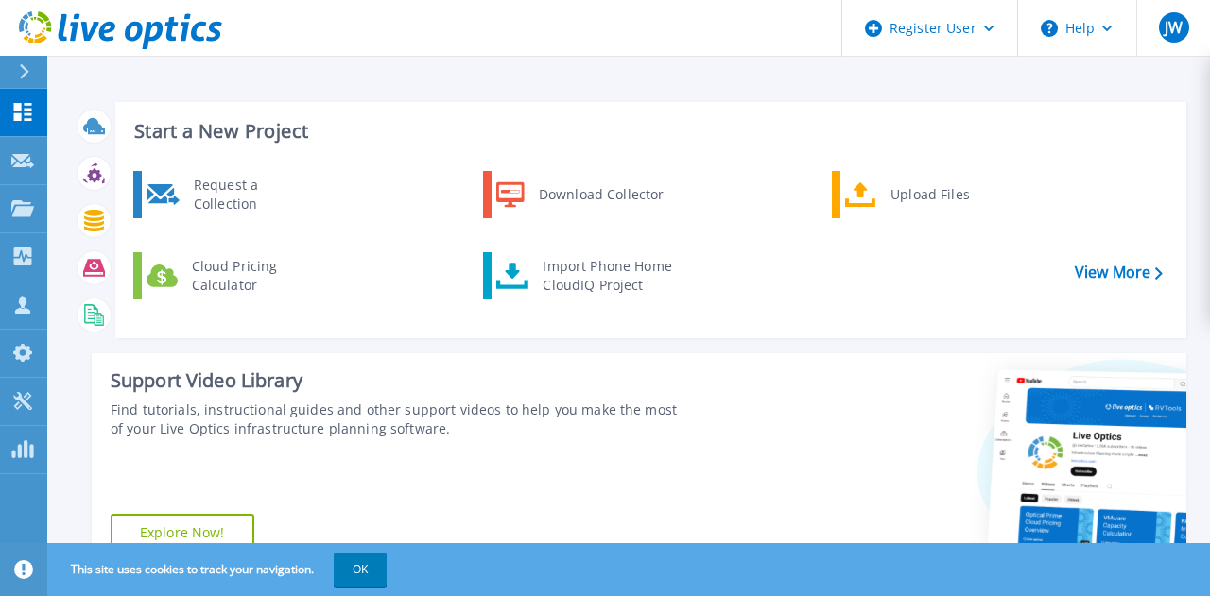 This screenshot has width=1210, height=596. What do you see at coordinates (182, 533) in the screenshot?
I see `a: Explore Now!` at bounding box center [182, 533].